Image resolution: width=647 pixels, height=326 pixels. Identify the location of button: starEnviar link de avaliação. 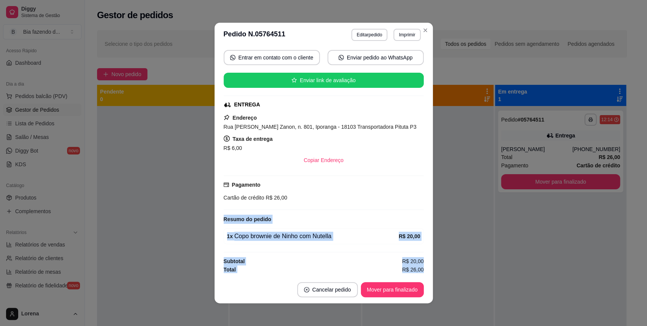
(324, 80).